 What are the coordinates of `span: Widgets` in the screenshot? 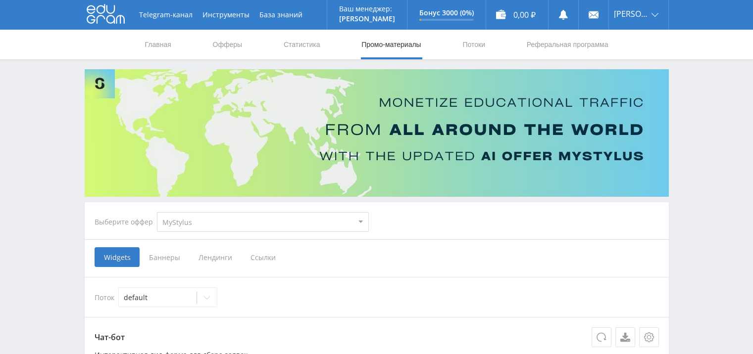 It's located at (117, 257).